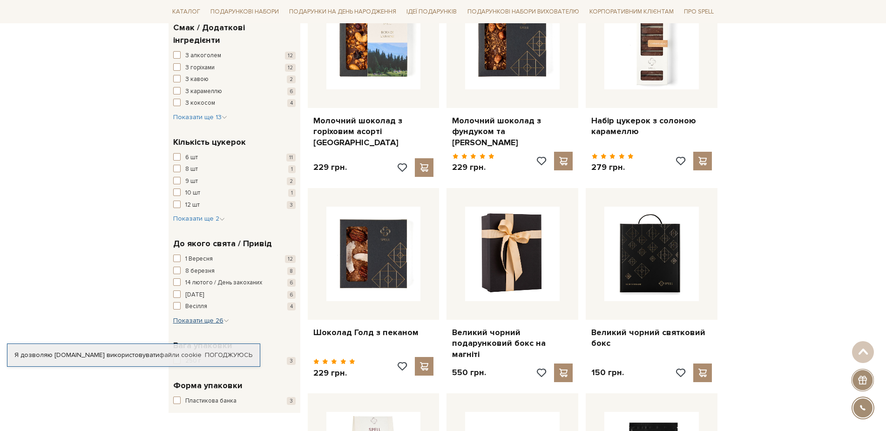 The image size is (886, 431). I want to click on span: З кавою, so click(197, 80).